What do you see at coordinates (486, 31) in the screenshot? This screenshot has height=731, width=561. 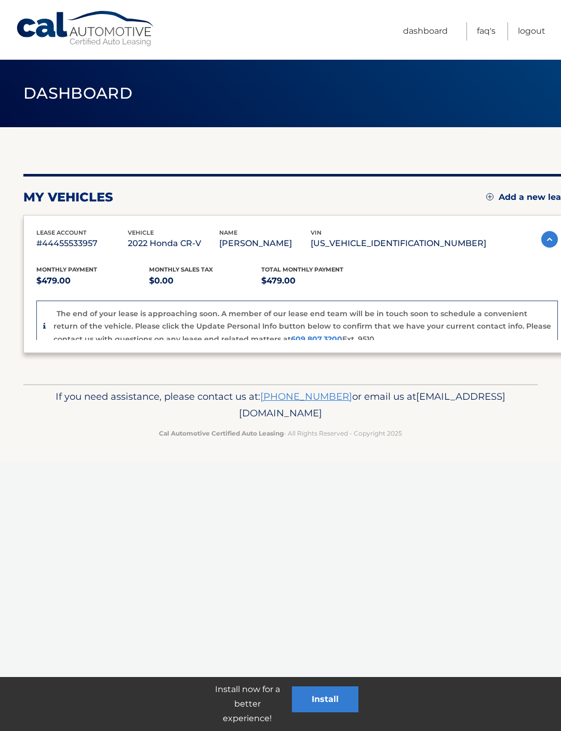 I see `a: FAQ's` at bounding box center [486, 31].